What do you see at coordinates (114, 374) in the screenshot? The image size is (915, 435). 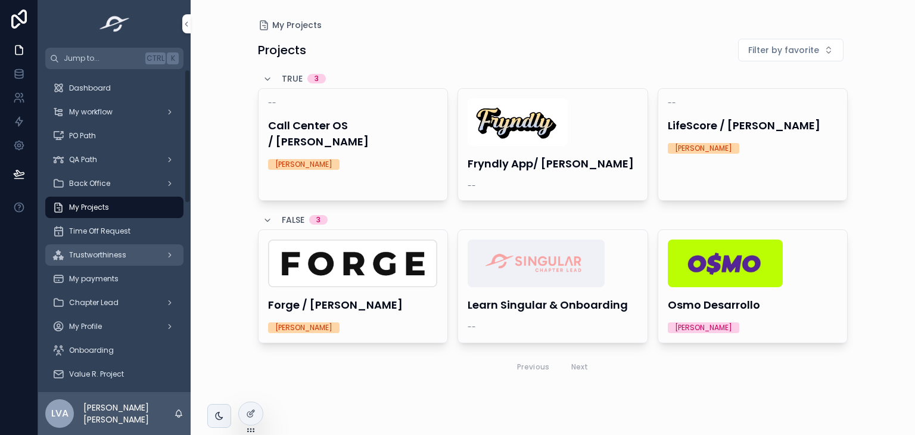 I see `a: Value R. Project` at bounding box center [114, 374].